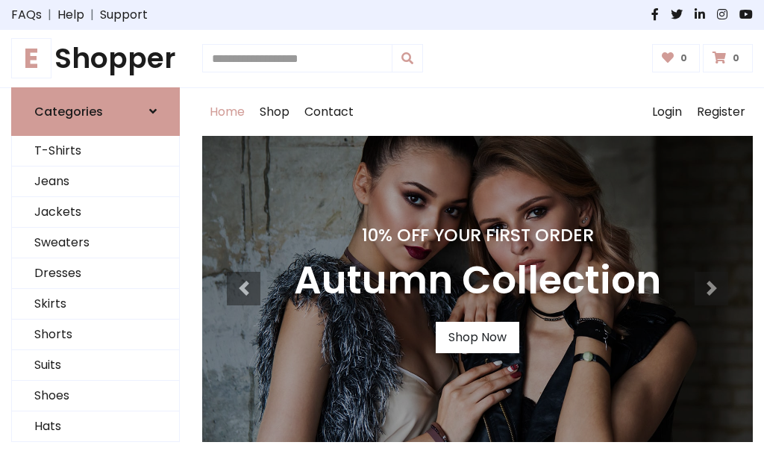  I want to click on a: Sweaters, so click(96, 243).